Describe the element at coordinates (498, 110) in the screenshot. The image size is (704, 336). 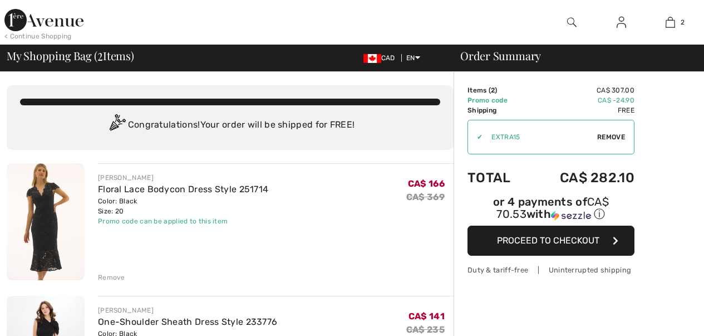
I see `td: Shipping` at that location.